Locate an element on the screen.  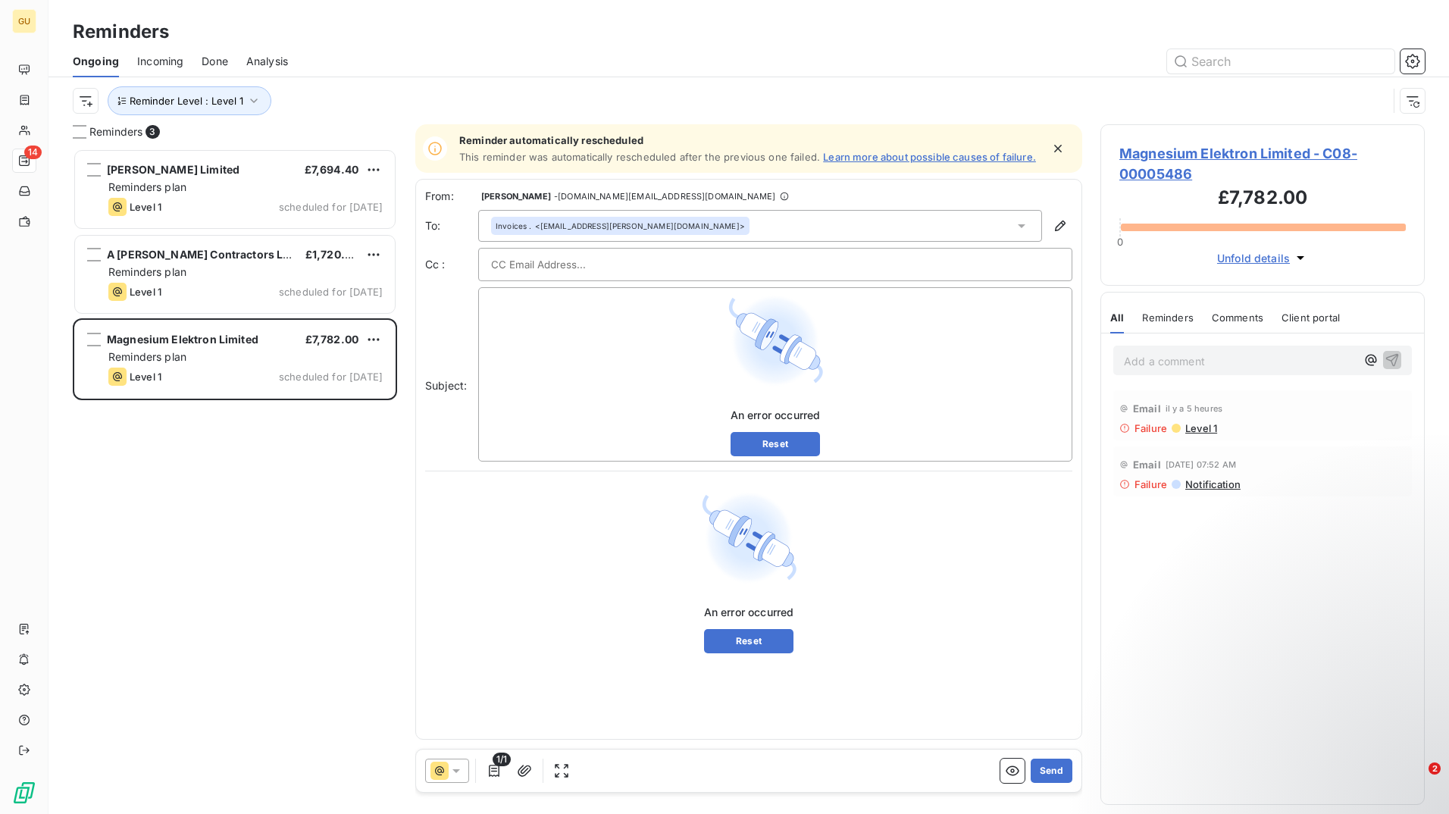
label: To: is located at coordinates (452, 226).